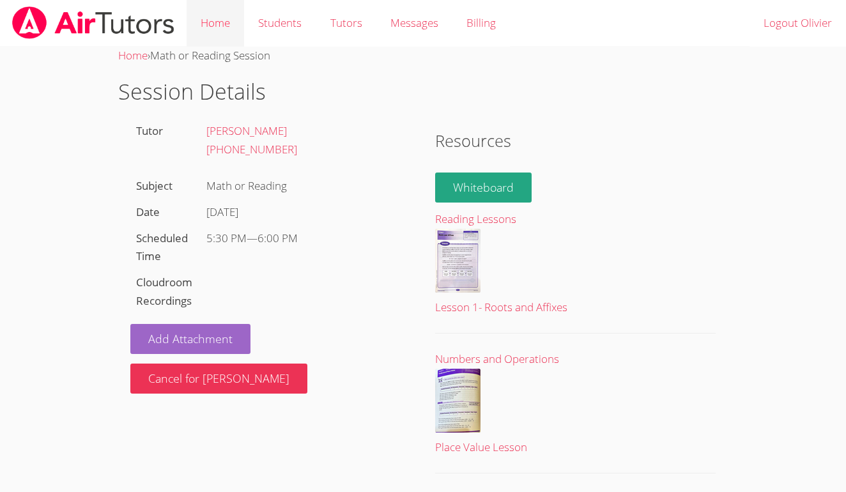 The height and width of the screenshot is (492, 846). Describe the element at coordinates (422, 91) in the screenshot. I see `h1: Session Details` at that location.